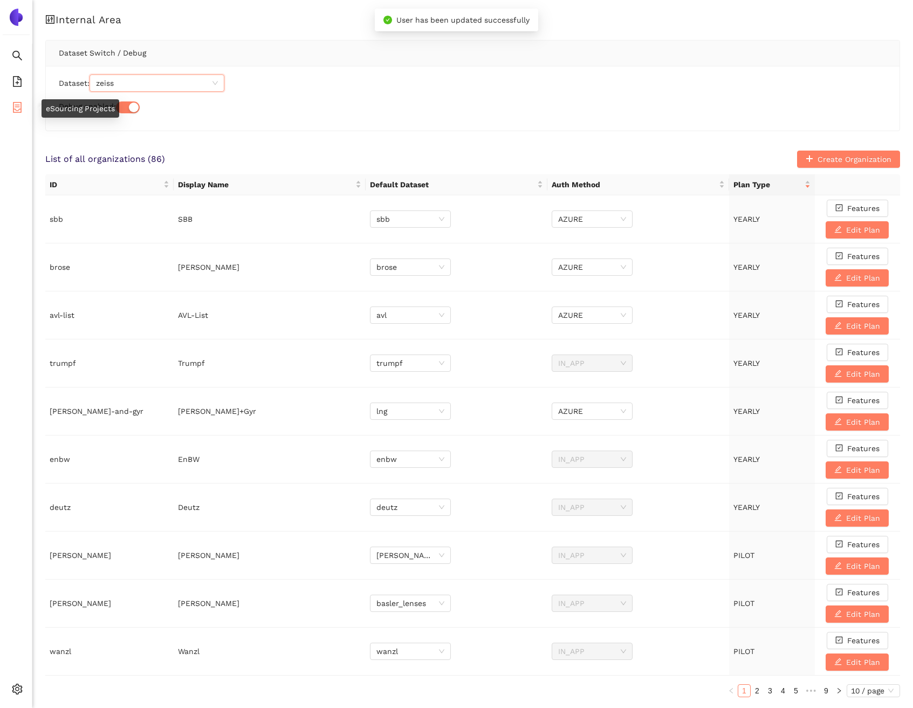  Describe the element at coordinates (388, 20) in the screenshot. I see `span: check-circle` at that location.